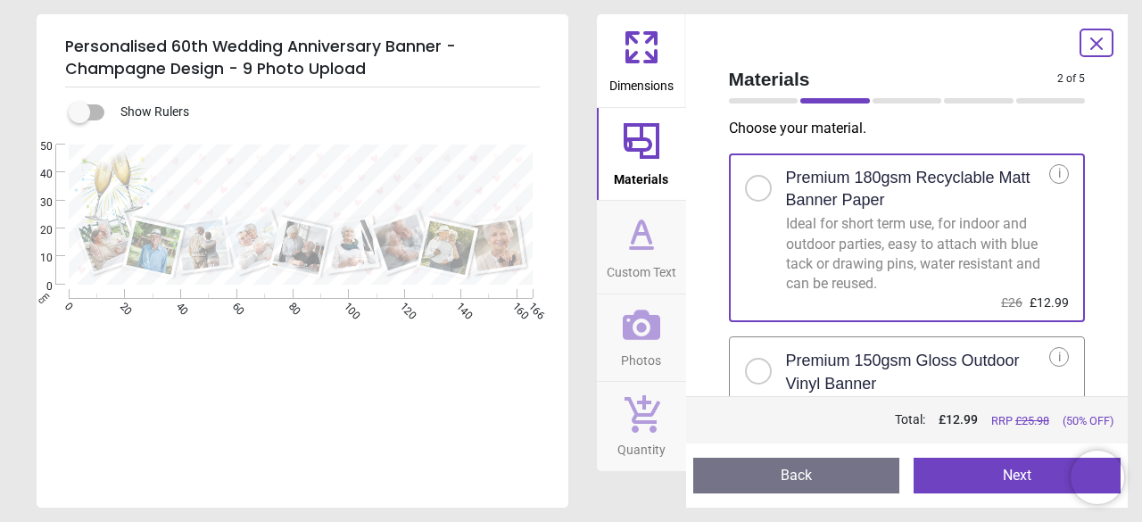  I want to click on span: (50% OFF), so click(1087, 421).